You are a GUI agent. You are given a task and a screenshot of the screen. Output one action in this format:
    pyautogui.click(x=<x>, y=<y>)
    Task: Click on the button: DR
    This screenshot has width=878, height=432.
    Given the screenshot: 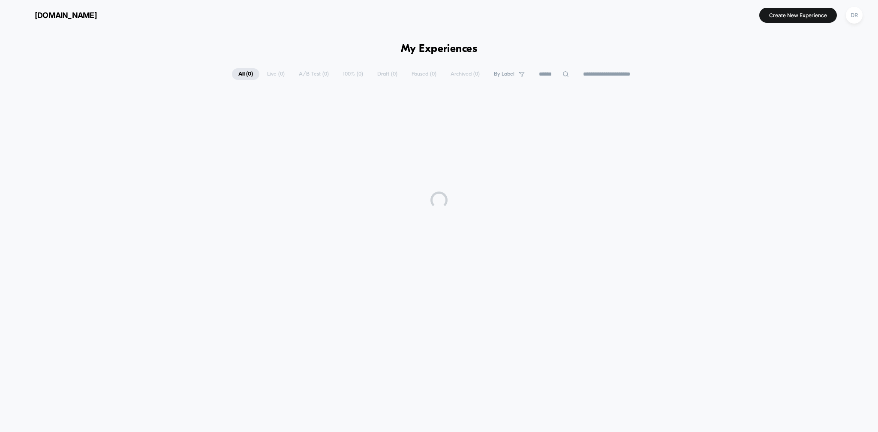 What is the action you would take?
    pyautogui.click(x=854, y=15)
    